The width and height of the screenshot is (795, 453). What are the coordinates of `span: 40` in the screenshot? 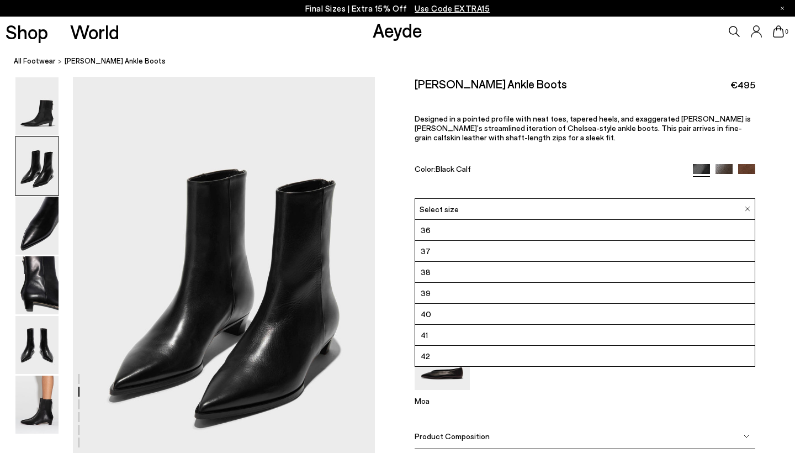 It's located at (425, 313).